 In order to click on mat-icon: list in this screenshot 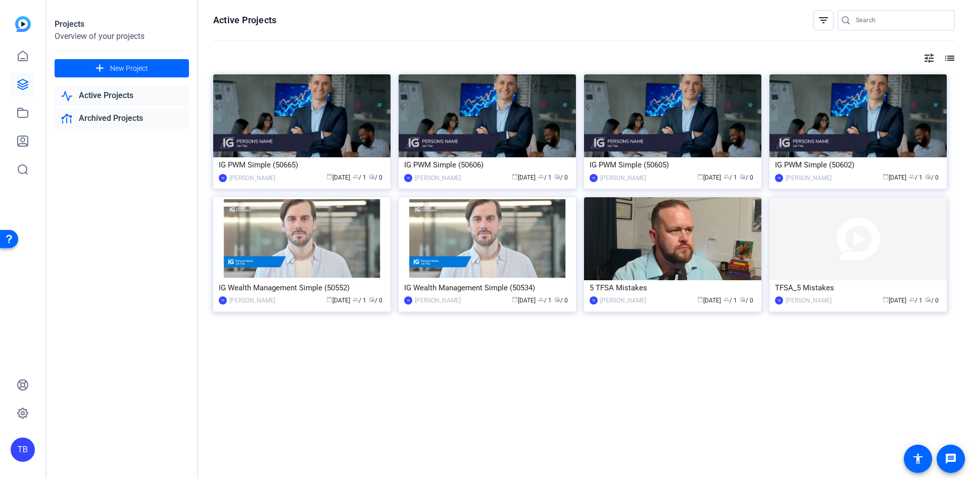, I will do `click(949, 58)`.